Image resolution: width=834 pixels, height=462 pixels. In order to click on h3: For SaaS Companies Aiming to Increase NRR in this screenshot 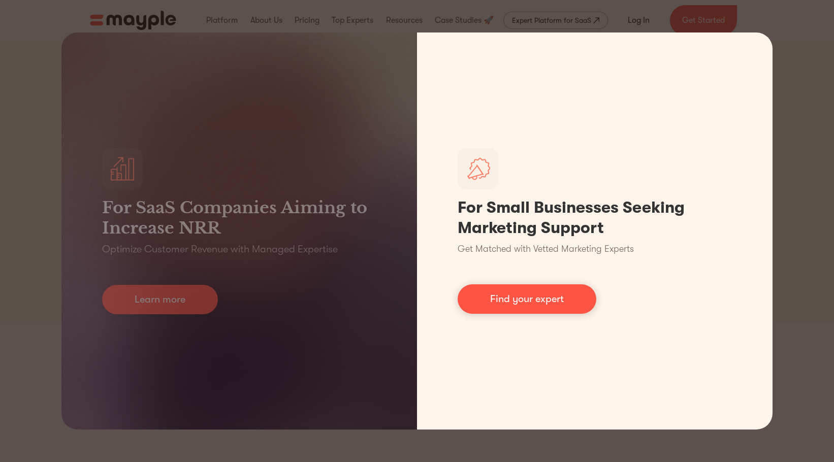, I will do `click(239, 218)`.